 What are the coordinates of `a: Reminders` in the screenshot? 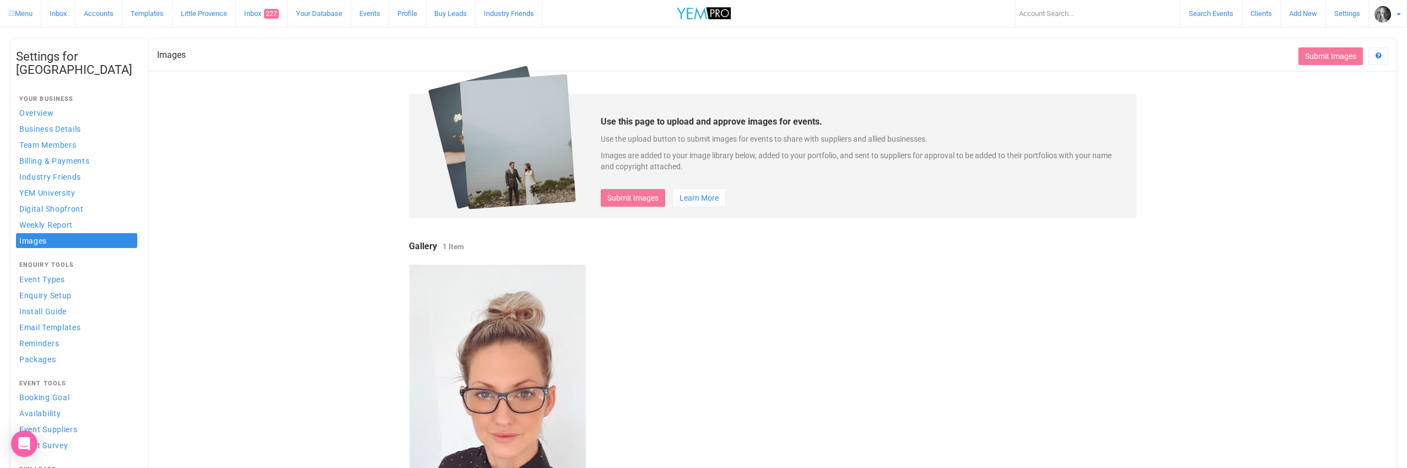 It's located at (77, 343).